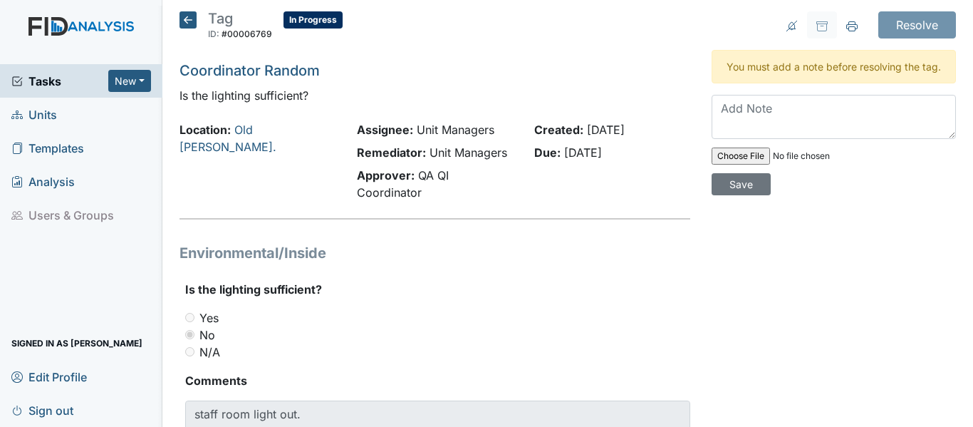 The image size is (973, 427). What do you see at coordinates (834, 66) in the screenshot?
I see `div: You must add a note before resolving the tag.` at bounding box center [834, 66].